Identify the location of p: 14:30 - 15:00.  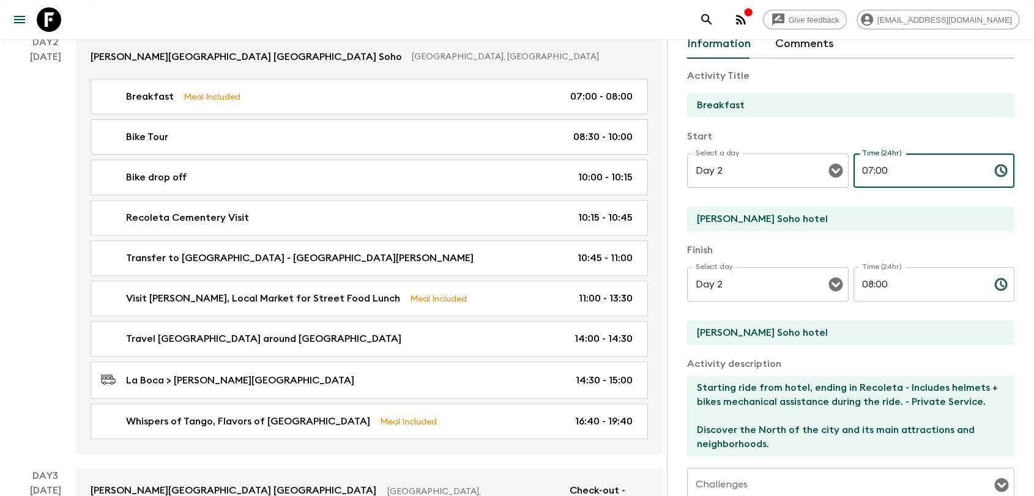
(604, 381).